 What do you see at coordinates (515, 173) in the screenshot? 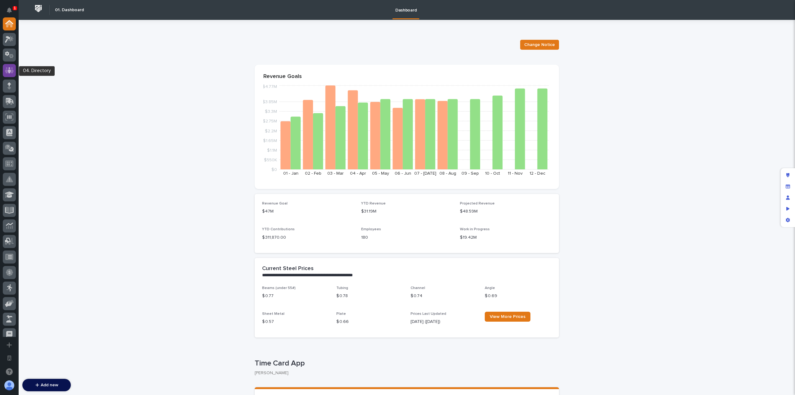
I see `text: 11 - Nov` at bounding box center [515, 173].